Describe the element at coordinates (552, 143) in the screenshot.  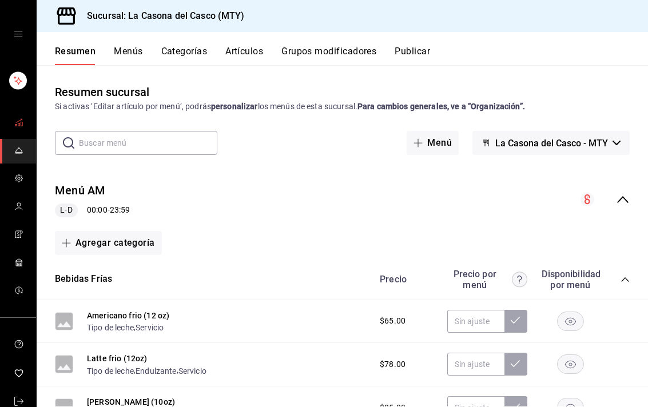
I see `span: La Casona del Casco - MTY` at that location.